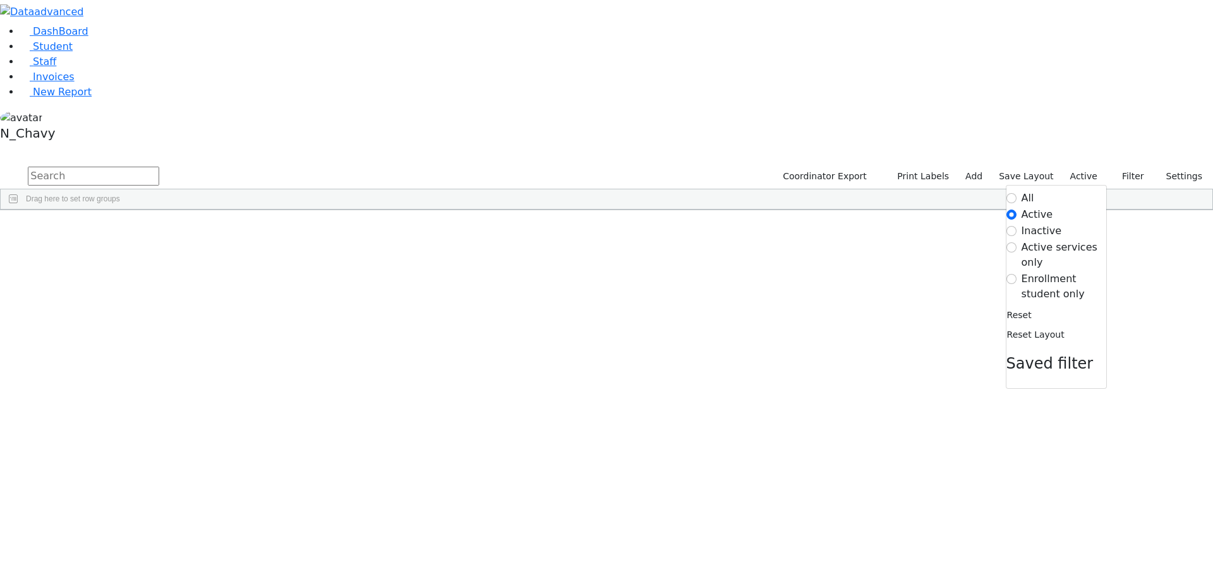 The height and width of the screenshot is (575, 1213). Describe the element at coordinates (973, 176) in the screenshot. I see `a: Add` at that location.